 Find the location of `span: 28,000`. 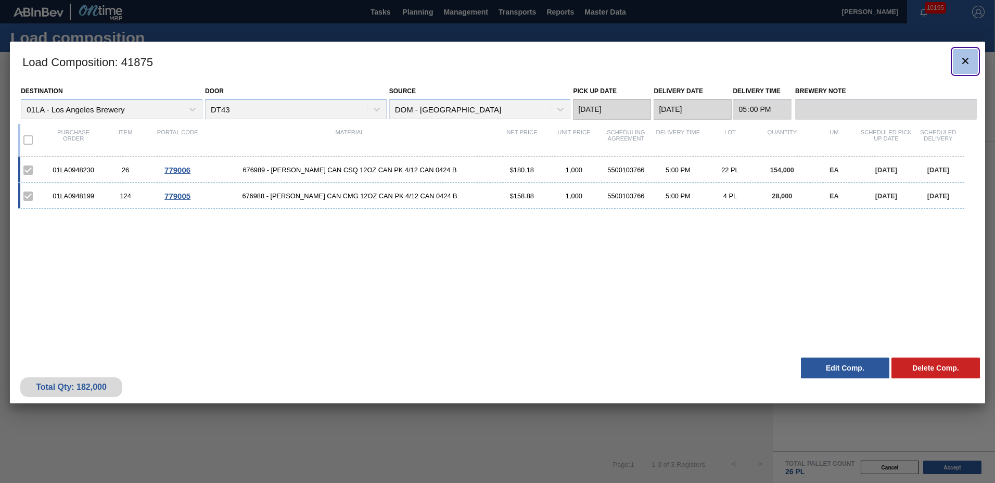

span: 28,000 is located at coordinates (782, 196).